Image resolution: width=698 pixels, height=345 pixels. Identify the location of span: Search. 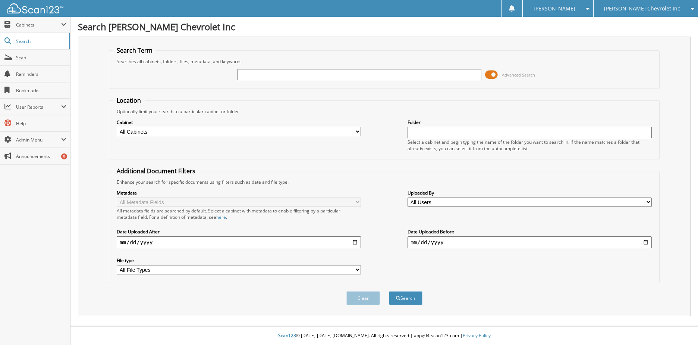
(41, 41).